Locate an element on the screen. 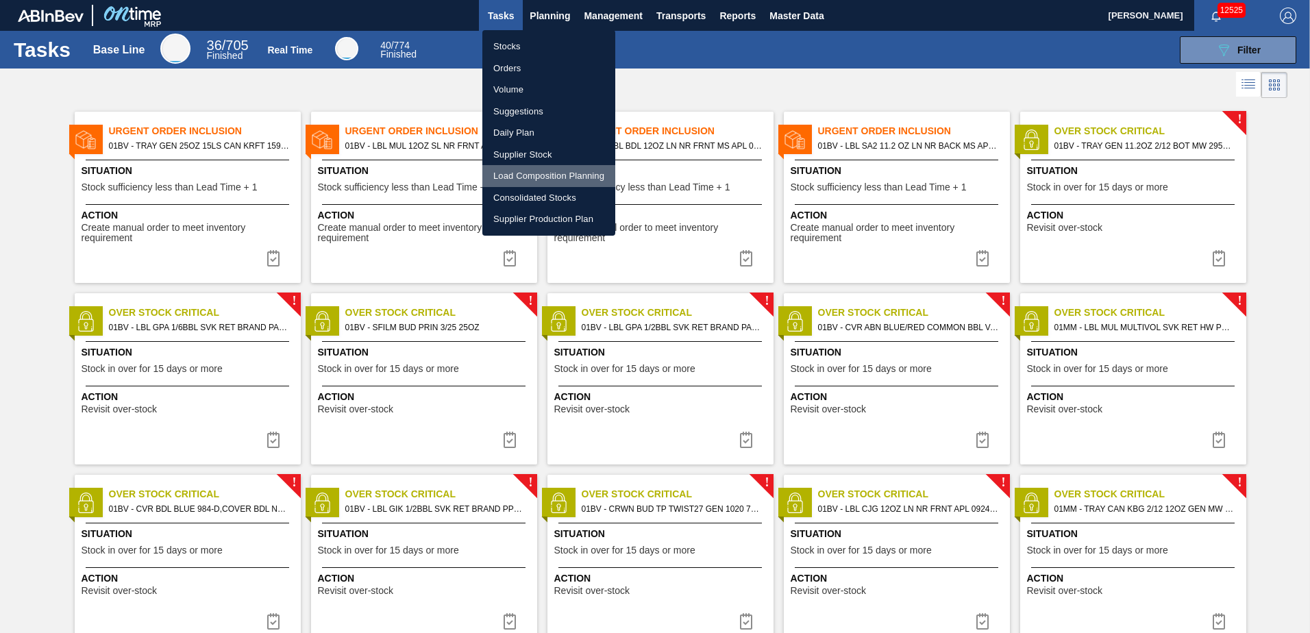 This screenshot has height=633, width=1310. li: Volume is located at coordinates (549, 90).